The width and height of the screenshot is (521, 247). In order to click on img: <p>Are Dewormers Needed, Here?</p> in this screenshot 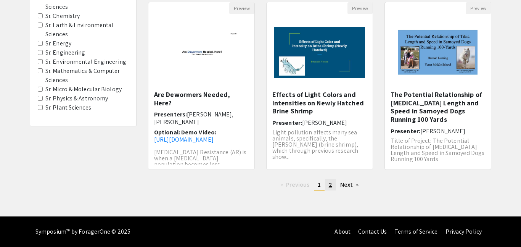, I will do `click(201, 52)`.